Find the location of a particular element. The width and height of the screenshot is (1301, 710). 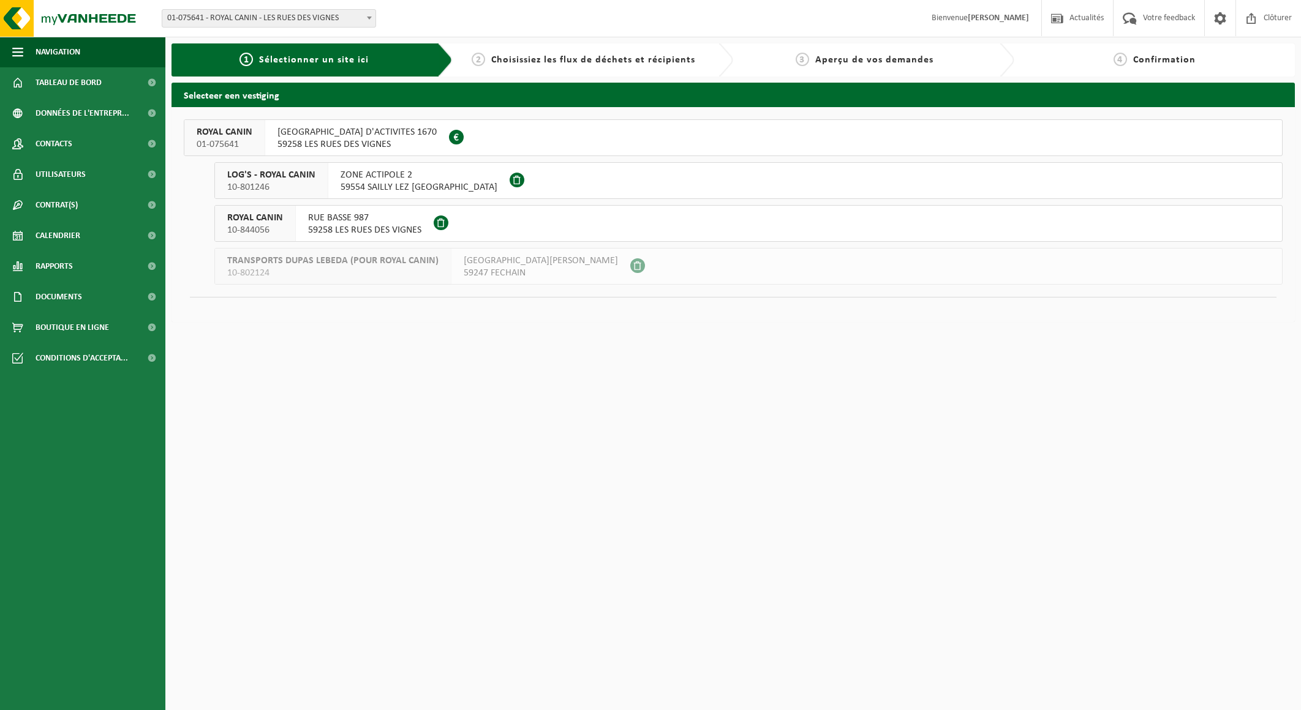

span: 1 is located at coordinates (246, 59).